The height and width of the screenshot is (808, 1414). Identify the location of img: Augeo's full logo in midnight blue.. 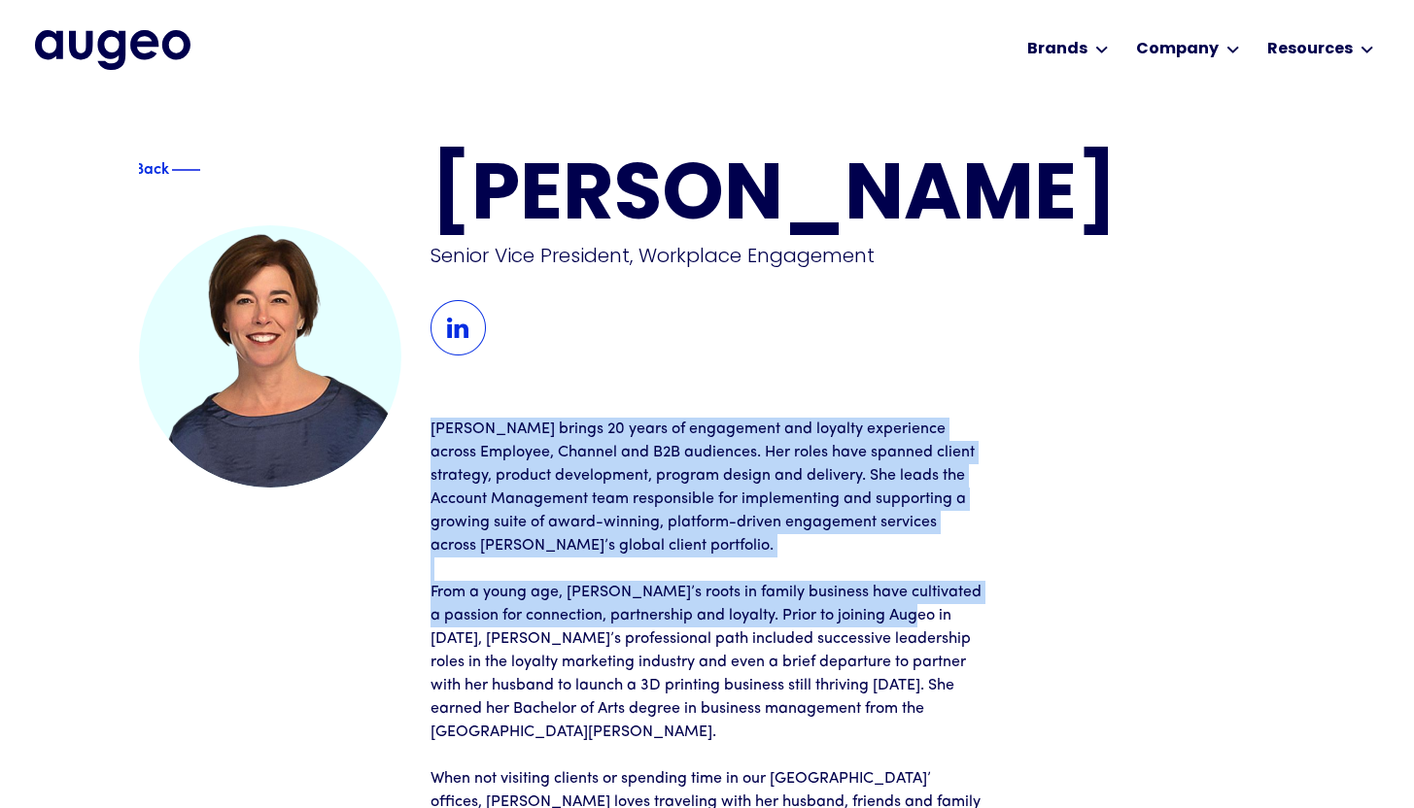
(113, 50).